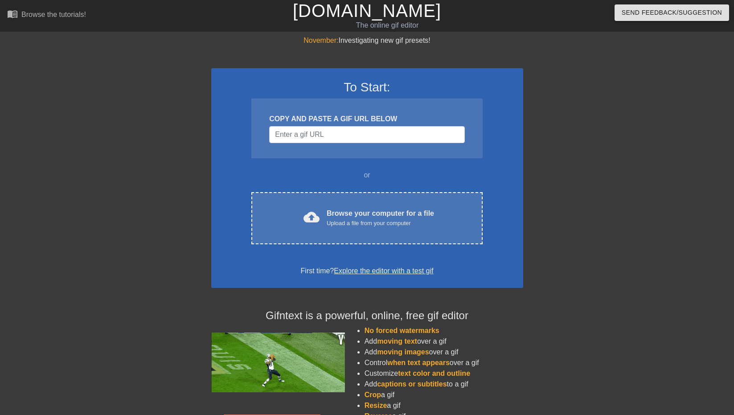 The width and height of the screenshot is (734, 415). I want to click on div: Browse your computer for a file, so click(380, 218).